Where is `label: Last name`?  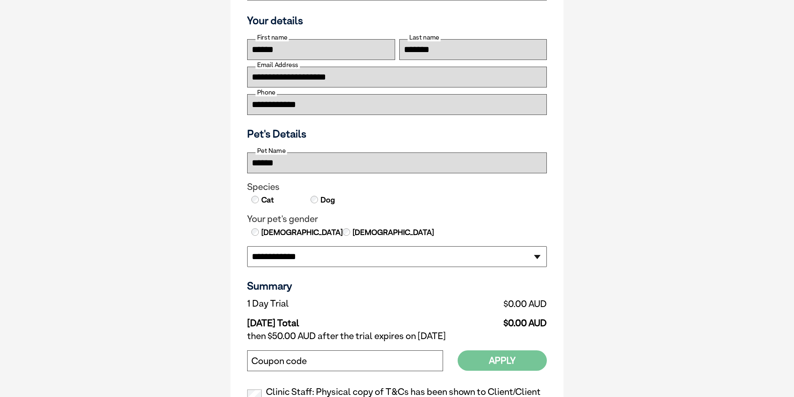
label: Last name is located at coordinates (424, 37).